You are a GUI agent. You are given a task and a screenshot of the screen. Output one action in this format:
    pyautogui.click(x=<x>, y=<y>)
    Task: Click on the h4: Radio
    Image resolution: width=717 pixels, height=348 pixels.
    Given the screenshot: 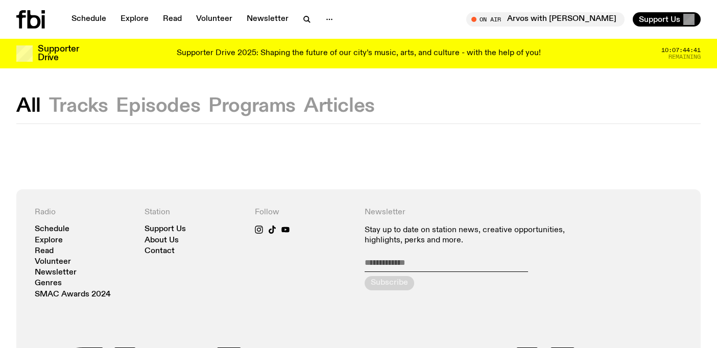 What is the action you would take?
    pyautogui.click(x=83, y=212)
    